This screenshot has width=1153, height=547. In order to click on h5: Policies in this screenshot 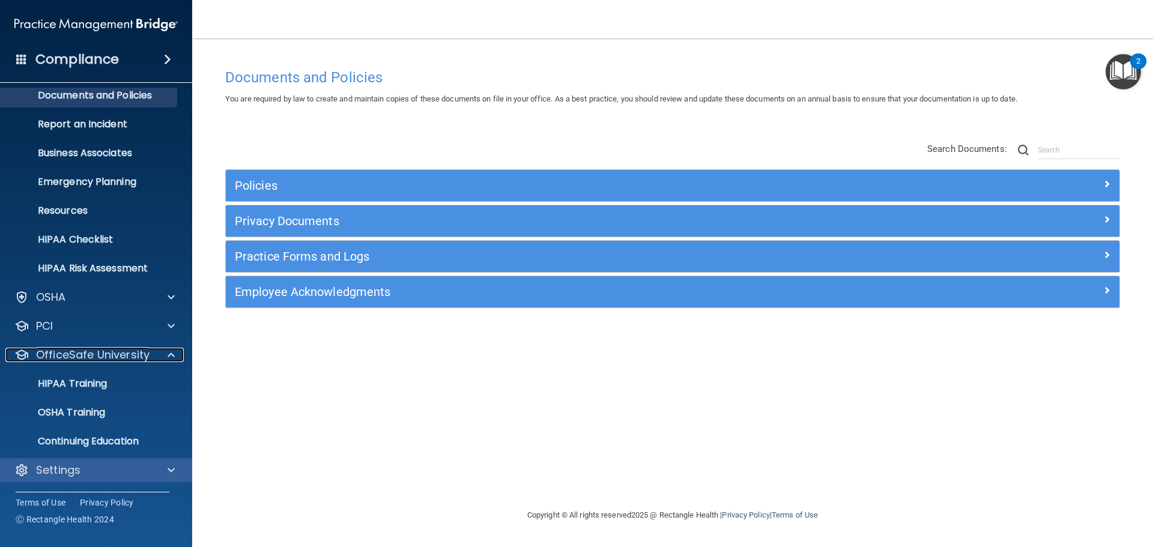, I will do `click(561, 186)`.